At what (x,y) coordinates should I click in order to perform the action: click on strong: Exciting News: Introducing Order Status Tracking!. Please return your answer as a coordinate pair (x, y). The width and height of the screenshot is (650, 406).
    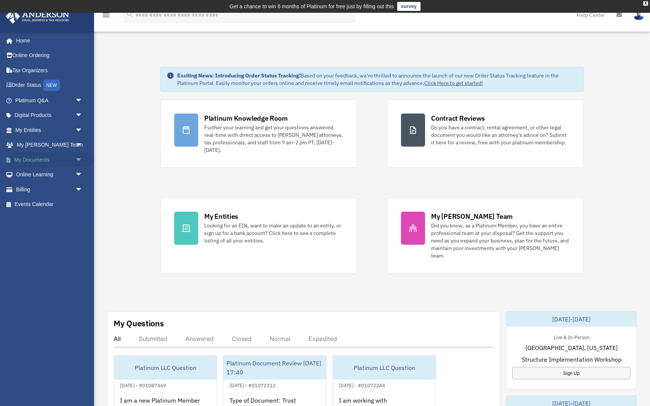
    Looking at the image, I should click on (239, 76).